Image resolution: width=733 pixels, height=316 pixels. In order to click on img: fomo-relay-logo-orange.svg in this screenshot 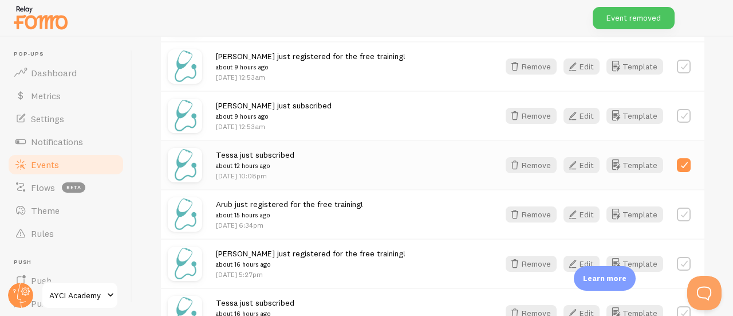, I will do `click(41, 17)`.